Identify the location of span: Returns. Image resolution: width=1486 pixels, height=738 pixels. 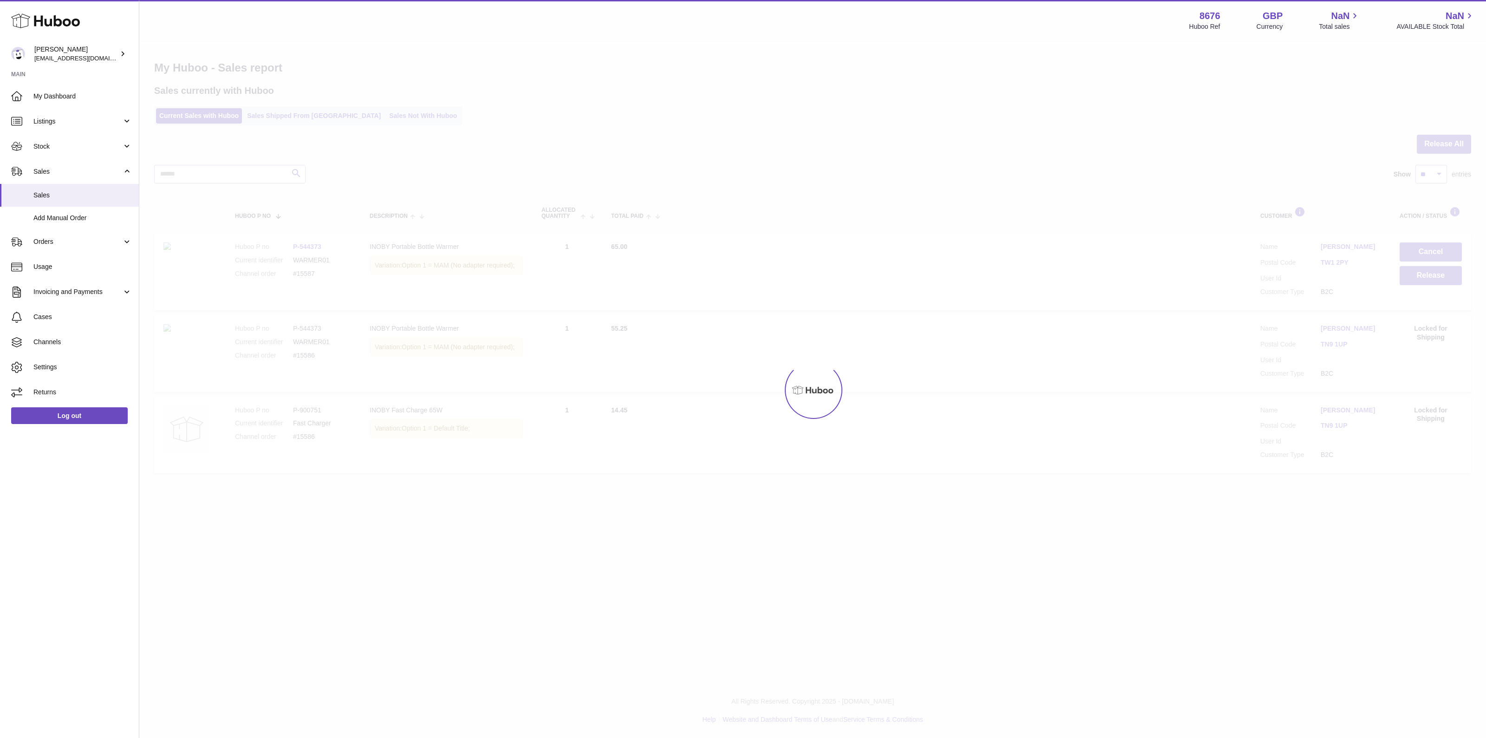
(83, 392).